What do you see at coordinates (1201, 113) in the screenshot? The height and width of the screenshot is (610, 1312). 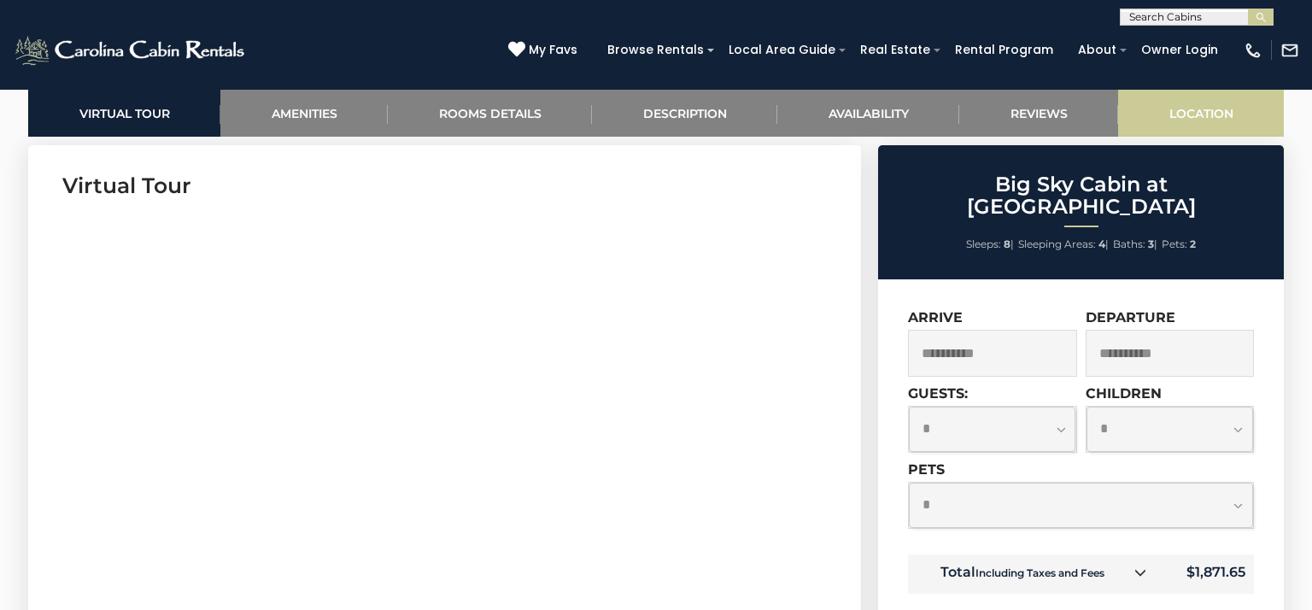 I see `a: Location` at bounding box center [1201, 113].